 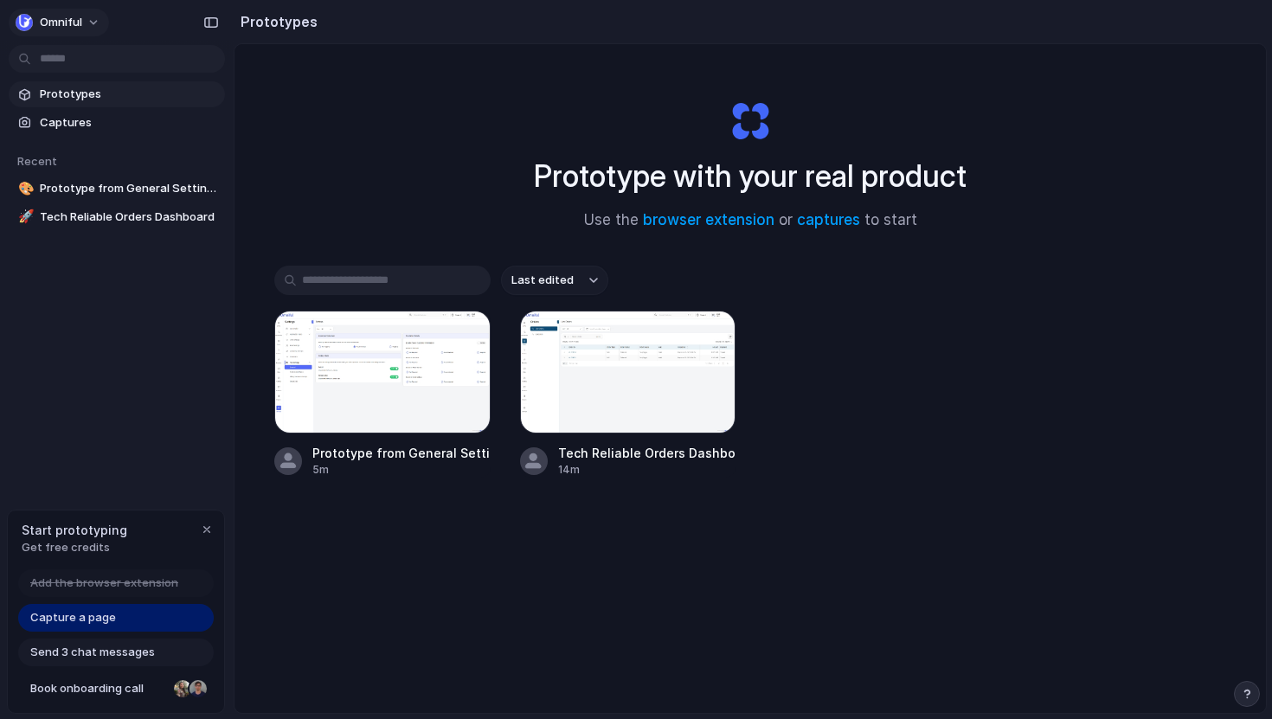 I want to click on div: Tech Reliable Orders Dashboard, so click(x=647, y=453).